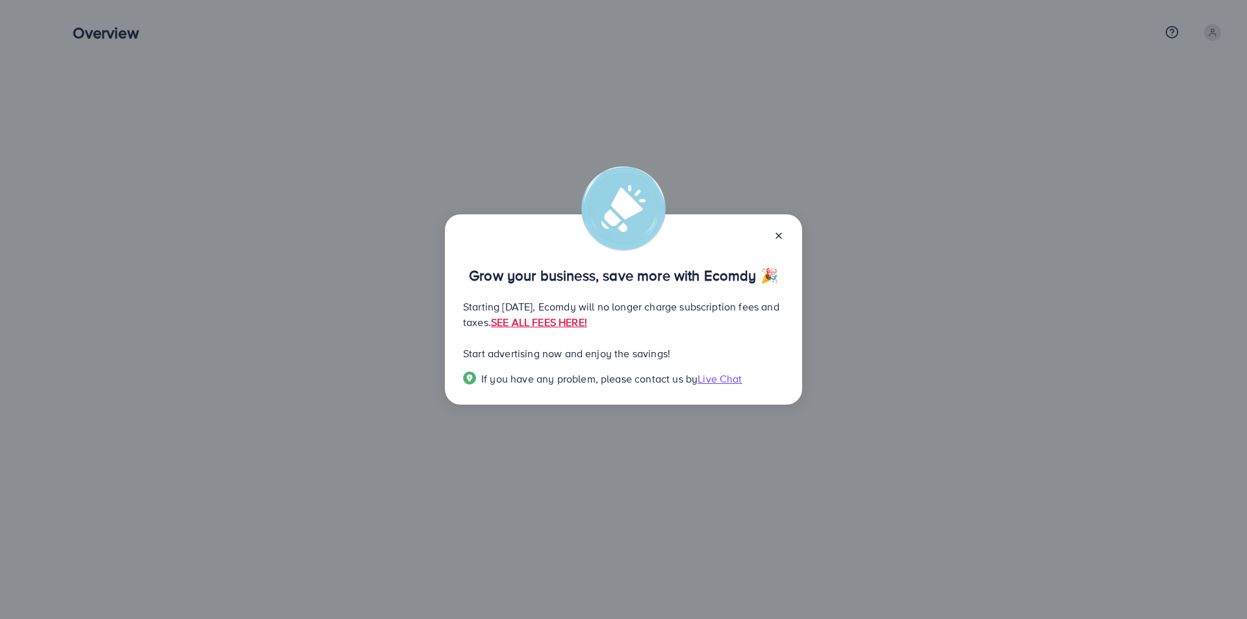 This screenshot has width=1247, height=619. I want to click on img: Popup guide, so click(470, 378).